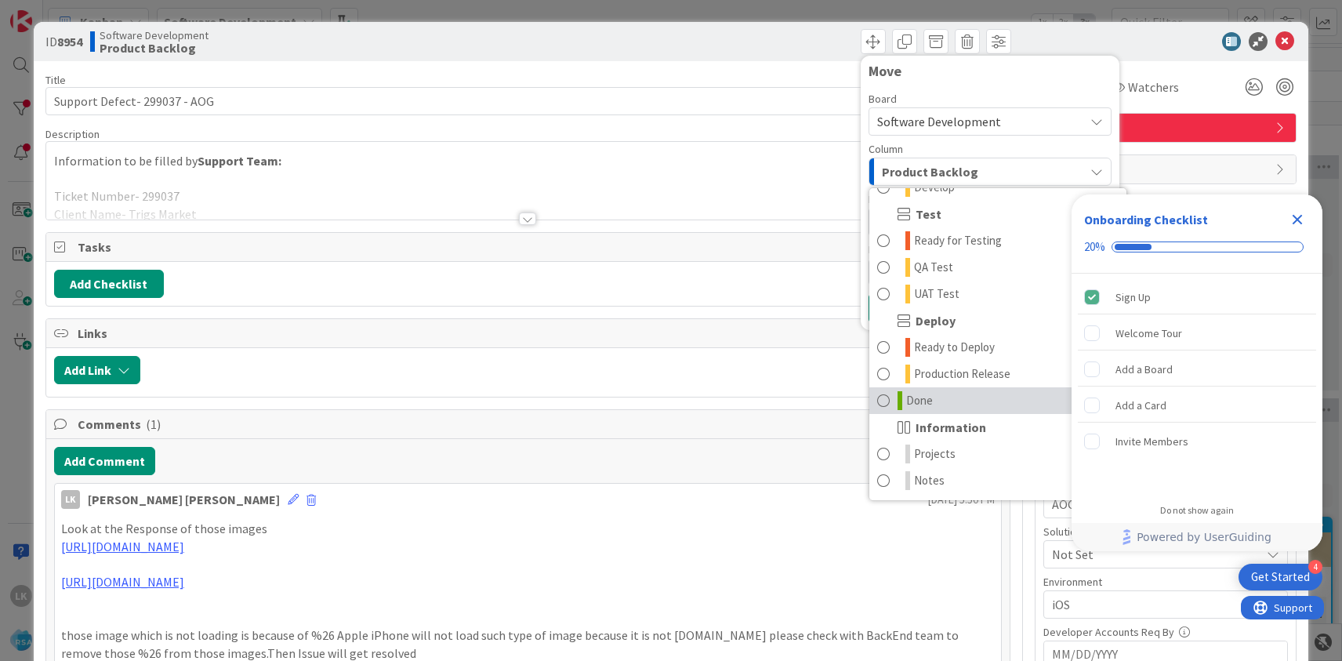  I want to click on div: Onboarding Checklist, so click(1146, 219).